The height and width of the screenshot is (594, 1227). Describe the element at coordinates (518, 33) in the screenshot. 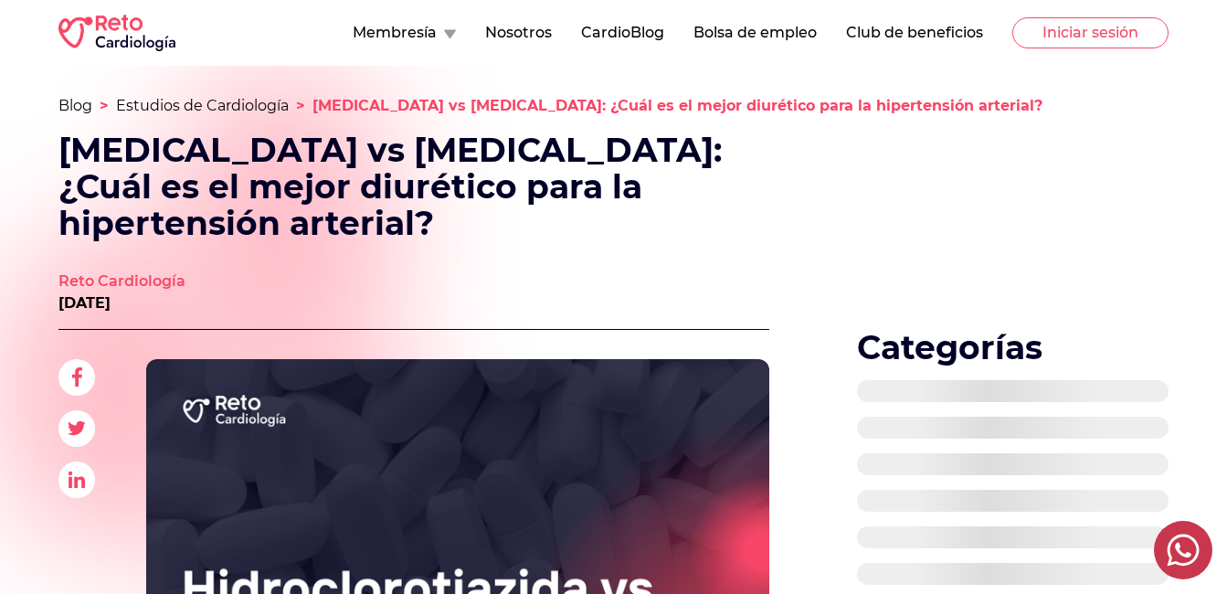

I see `a: Nosotros` at that location.